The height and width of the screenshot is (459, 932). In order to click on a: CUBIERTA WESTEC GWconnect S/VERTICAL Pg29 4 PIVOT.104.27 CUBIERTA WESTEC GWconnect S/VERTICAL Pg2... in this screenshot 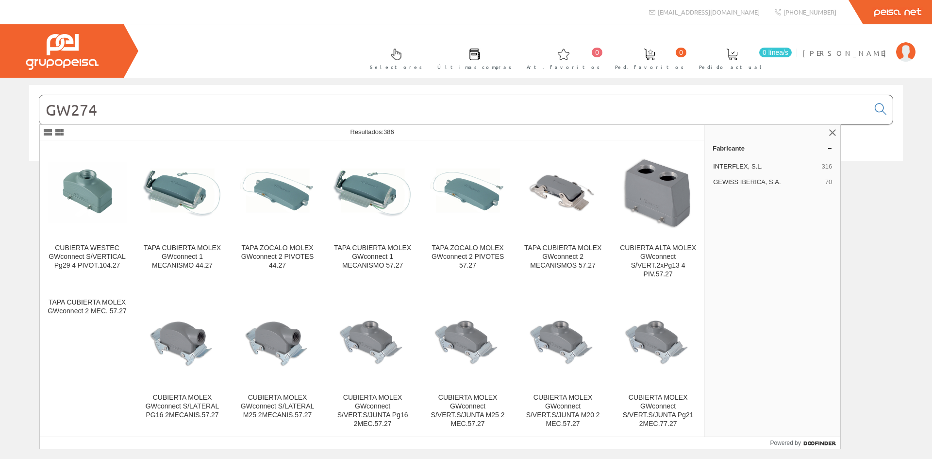, I will do `click(87, 215)`.